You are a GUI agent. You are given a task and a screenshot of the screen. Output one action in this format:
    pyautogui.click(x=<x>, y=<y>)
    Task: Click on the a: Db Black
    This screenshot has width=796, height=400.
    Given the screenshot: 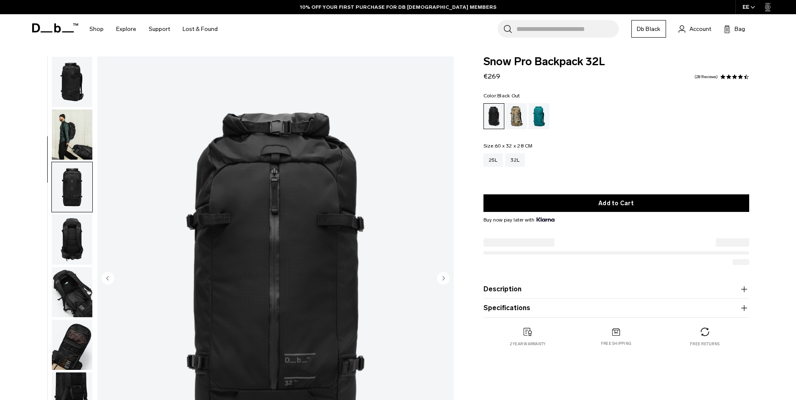 What is the action you would take?
    pyautogui.click(x=649, y=29)
    